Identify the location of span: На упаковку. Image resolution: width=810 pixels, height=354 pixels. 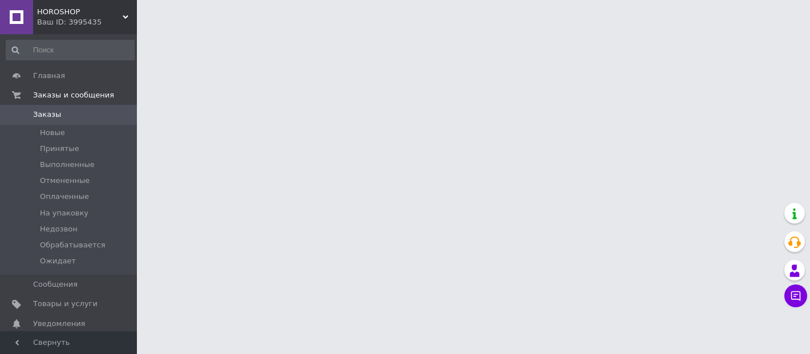
(64, 213).